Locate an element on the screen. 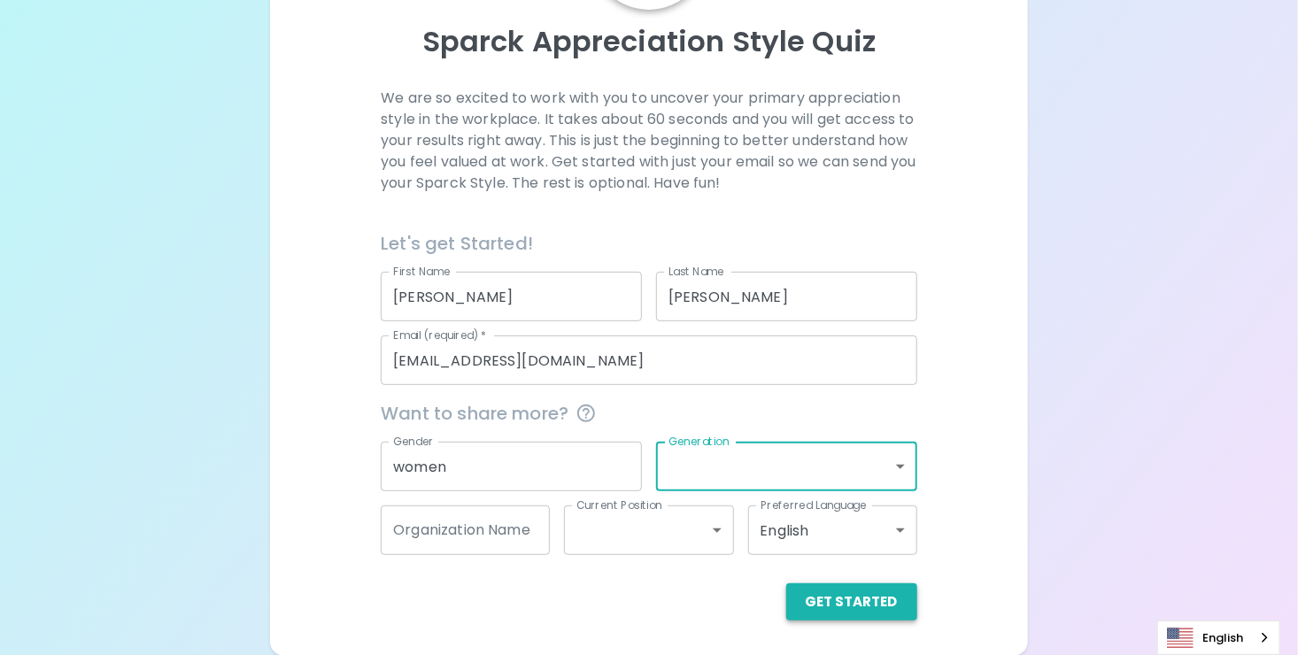  p: Sparck Appreciation Style Quiz is located at coordinates (648, 42).